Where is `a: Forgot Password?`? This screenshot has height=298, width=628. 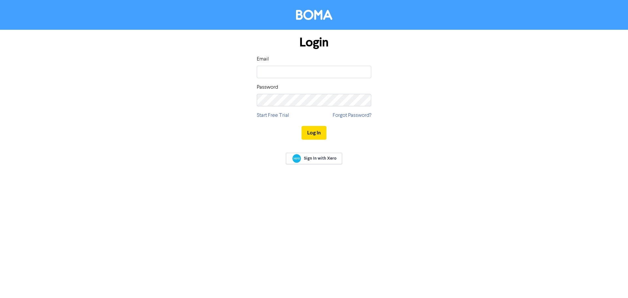
a: Forgot Password? is located at coordinates (352, 115).